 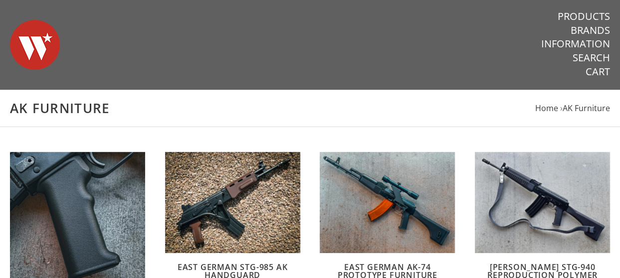 I want to click on a: Home, so click(x=547, y=108).